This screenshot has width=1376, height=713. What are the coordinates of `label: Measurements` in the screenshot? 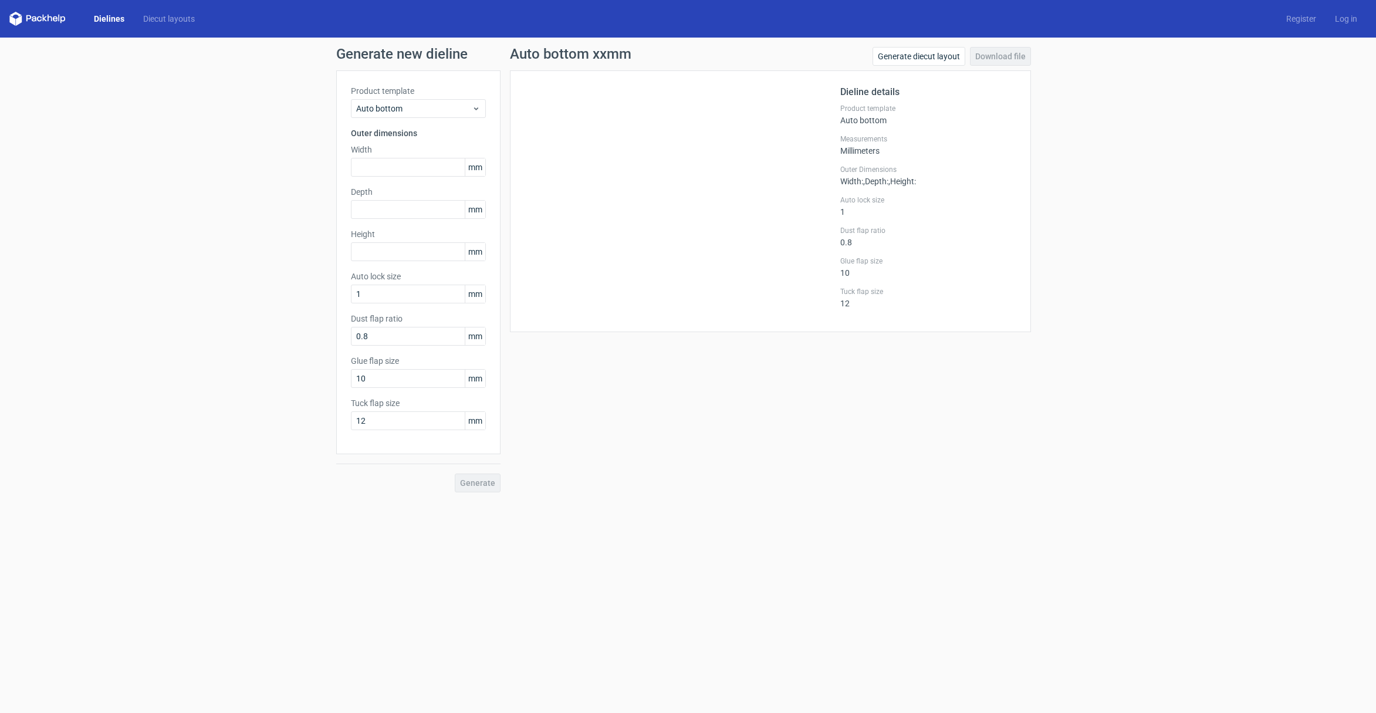 It's located at (928, 139).